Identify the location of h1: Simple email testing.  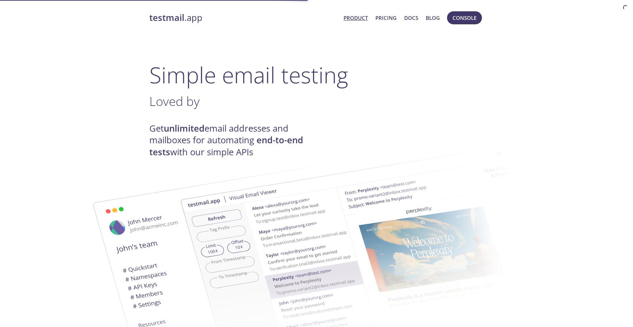
(317, 75).